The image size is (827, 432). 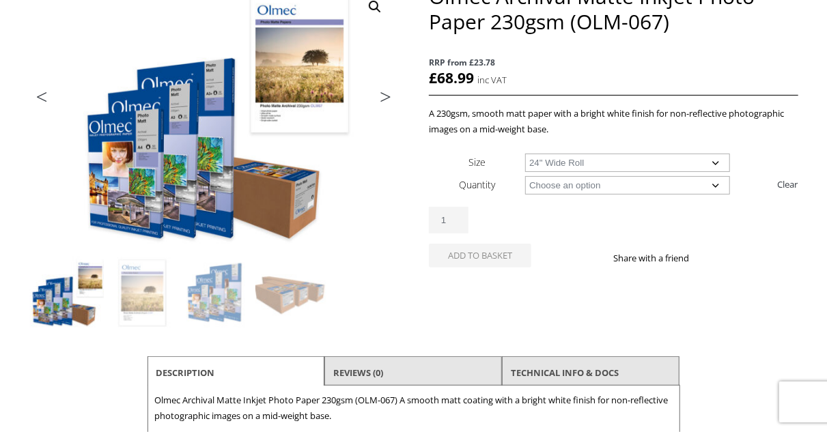 I want to click on p: A 230gsm, smooth matt paper with a bright white finish for non-reflective photographic images on ..., so click(x=613, y=122).